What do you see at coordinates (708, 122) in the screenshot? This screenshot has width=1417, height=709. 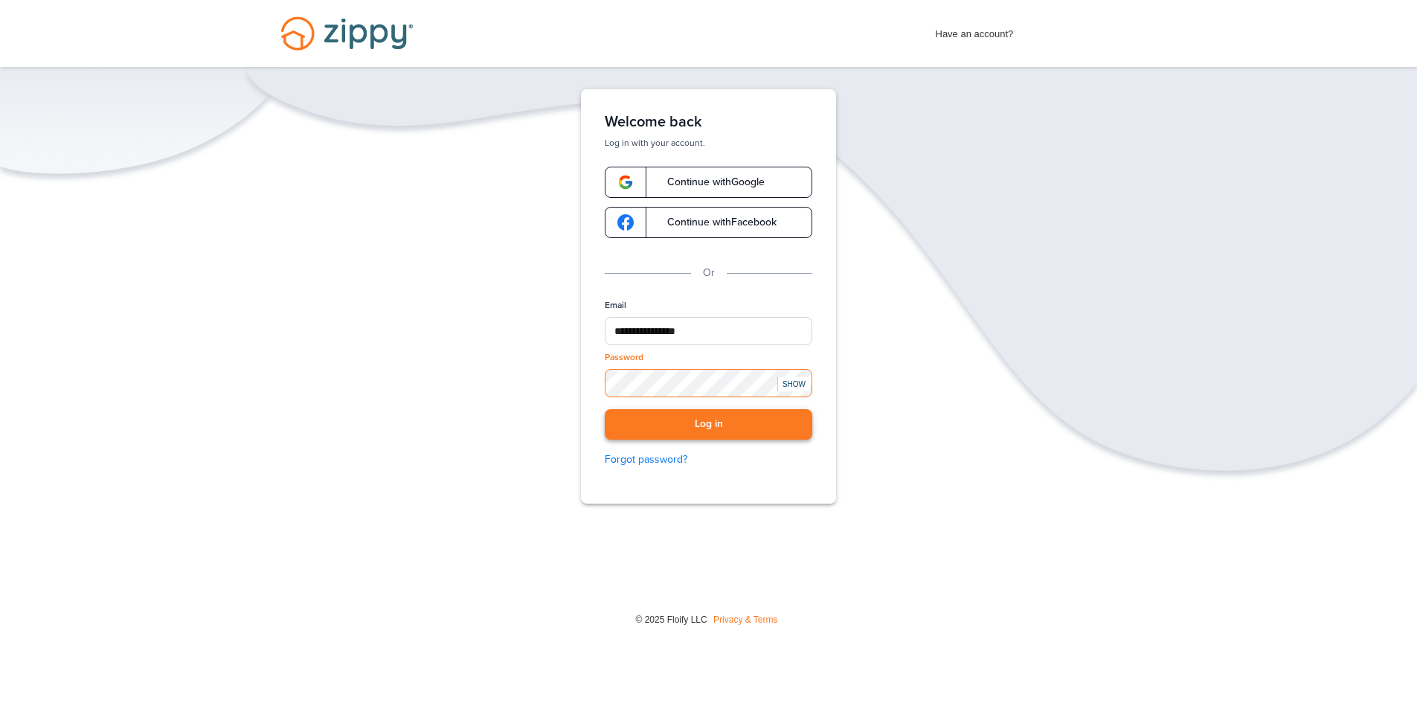 I see `h1: Welcome back` at bounding box center [708, 122].